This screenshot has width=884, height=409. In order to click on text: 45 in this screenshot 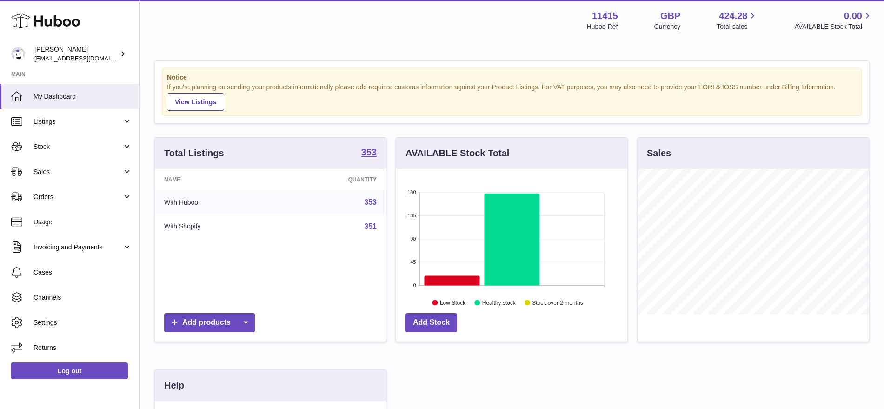, I will do `click(413, 262)`.